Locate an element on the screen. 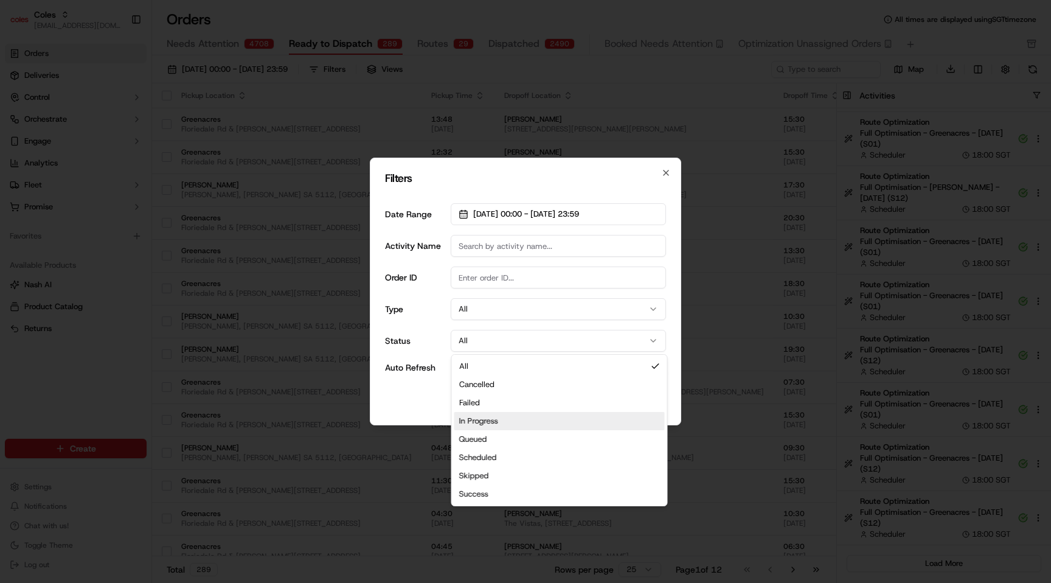 This screenshot has width=1051, height=583. span: Skipped is located at coordinates (474, 476).